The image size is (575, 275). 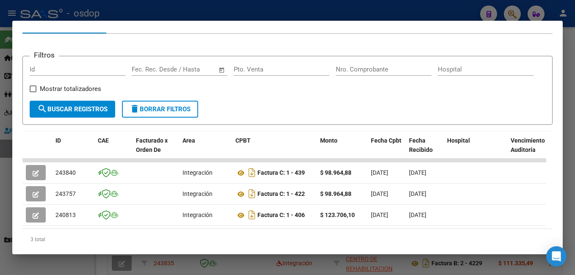 I want to click on input: Fecha inicio, so click(x=149, y=69).